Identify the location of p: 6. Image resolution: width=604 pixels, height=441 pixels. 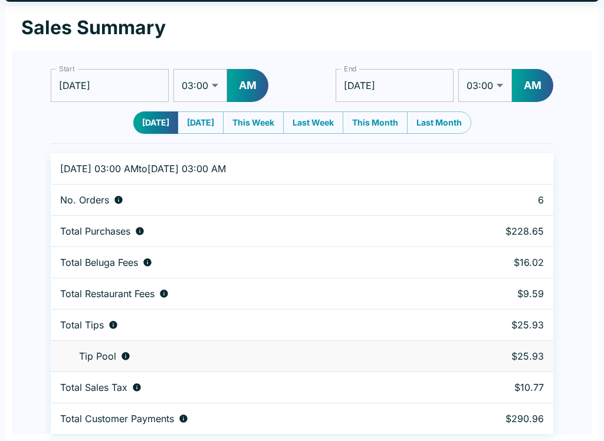
(494, 200).